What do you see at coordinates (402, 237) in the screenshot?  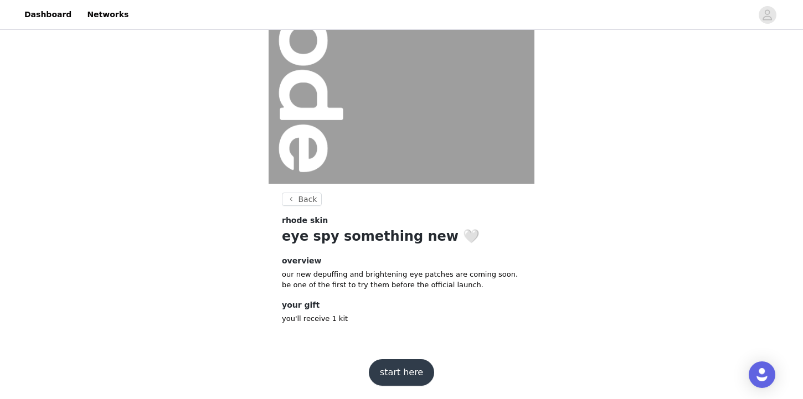 I see `h1: eye spy something new 🤍` at bounding box center [402, 237].